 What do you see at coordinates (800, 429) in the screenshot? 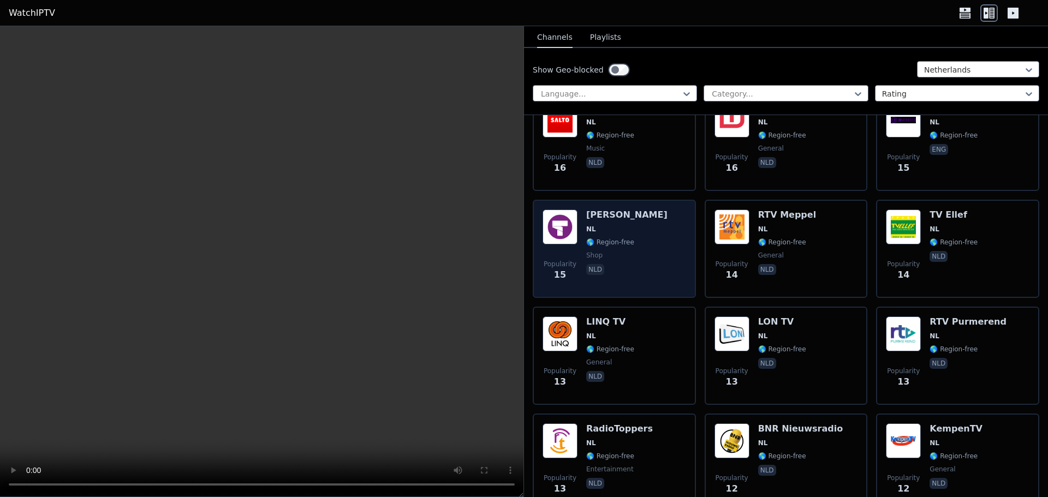
I see `h6: BNR Nieuwsradio` at bounding box center [800, 429].